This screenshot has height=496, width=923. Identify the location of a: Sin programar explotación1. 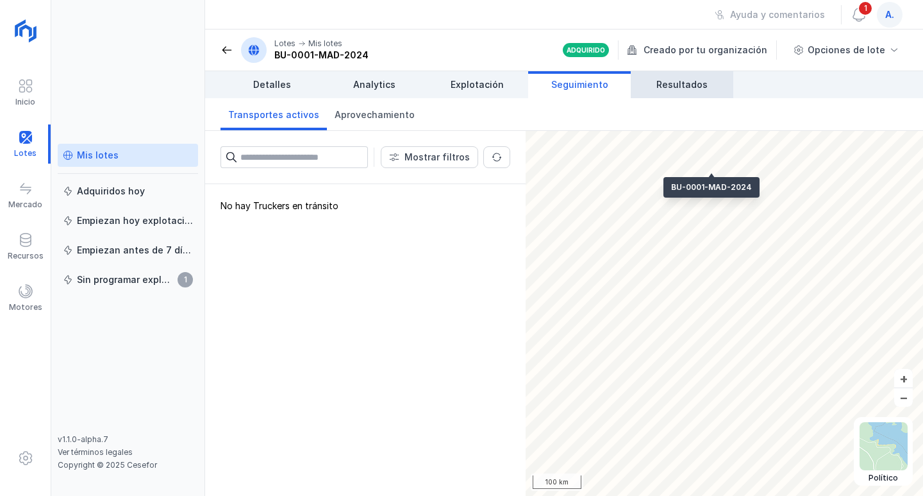
(128, 280).